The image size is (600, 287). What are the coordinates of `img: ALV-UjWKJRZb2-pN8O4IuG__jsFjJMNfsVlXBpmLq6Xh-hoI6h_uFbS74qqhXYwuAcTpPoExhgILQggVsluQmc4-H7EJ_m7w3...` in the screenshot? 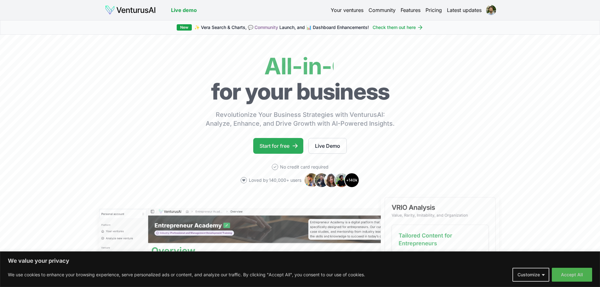 It's located at (491, 10).